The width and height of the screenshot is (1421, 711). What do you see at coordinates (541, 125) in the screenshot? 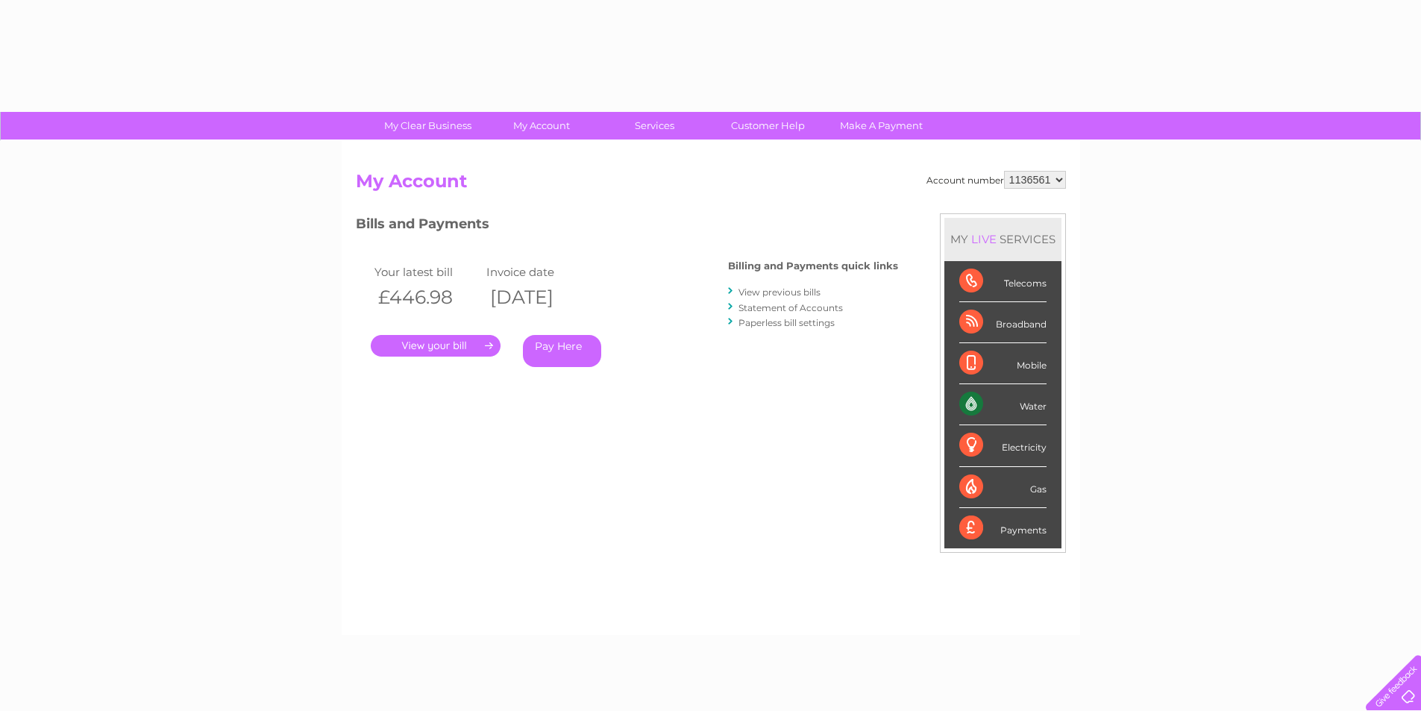
I see `a: My Account` at bounding box center [541, 125].